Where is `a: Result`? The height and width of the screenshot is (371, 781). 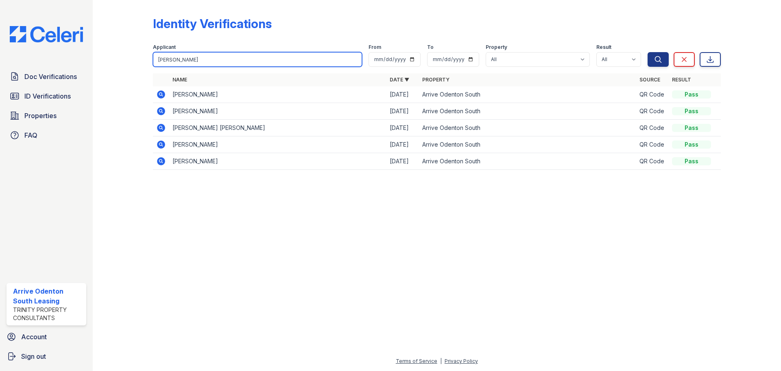
a: Result is located at coordinates (682, 79).